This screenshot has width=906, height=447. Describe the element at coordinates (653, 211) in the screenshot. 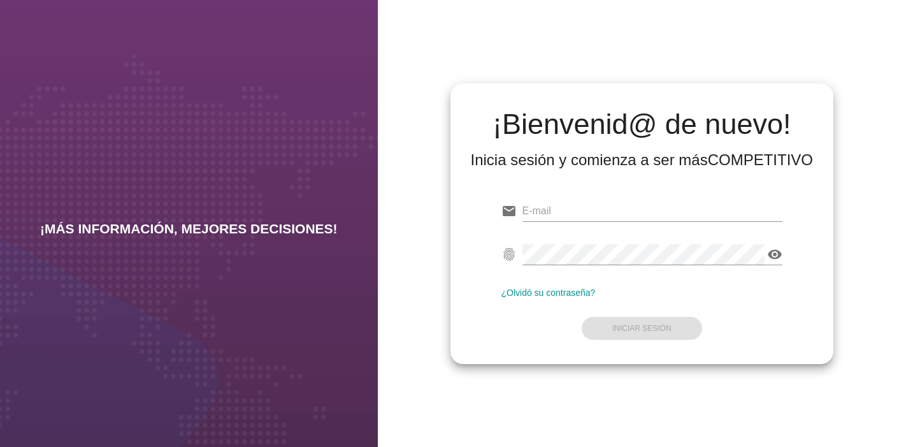

I see `input: E-mail` at that location.